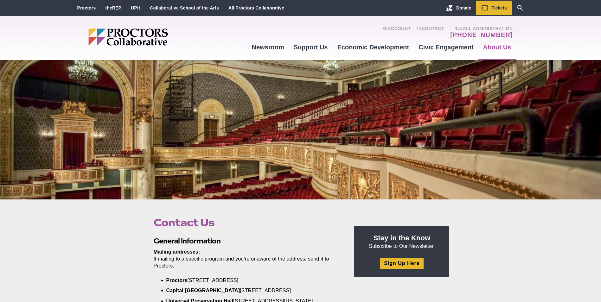  I want to click on a: Search, so click(520, 8).